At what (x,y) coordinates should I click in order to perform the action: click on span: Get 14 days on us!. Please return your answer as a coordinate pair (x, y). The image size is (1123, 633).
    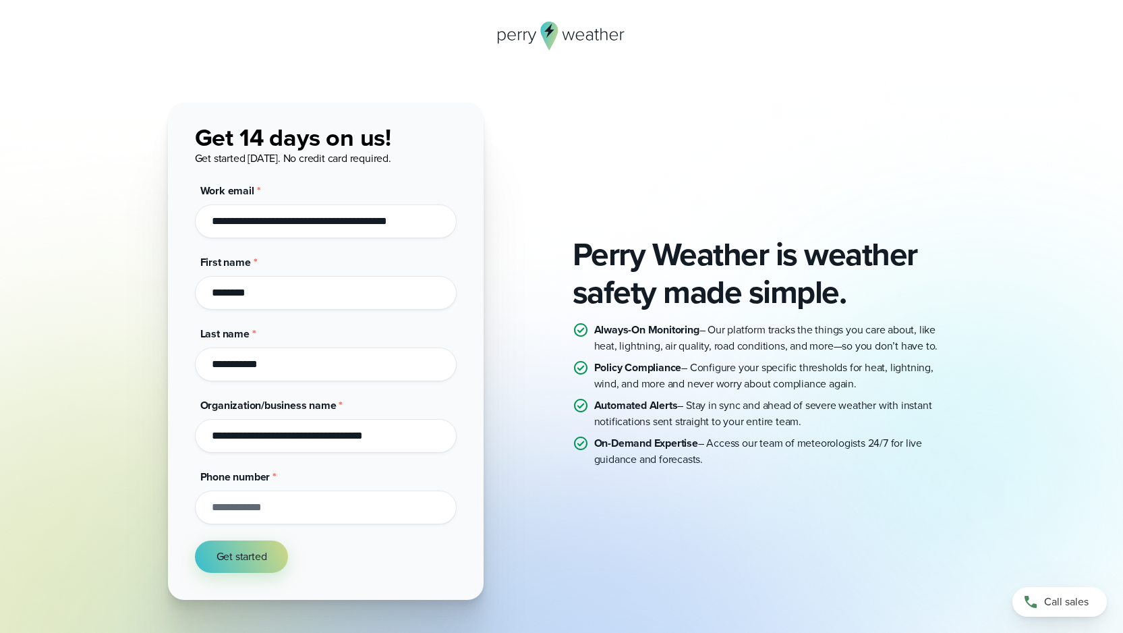
    Looking at the image, I should click on (293, 137).